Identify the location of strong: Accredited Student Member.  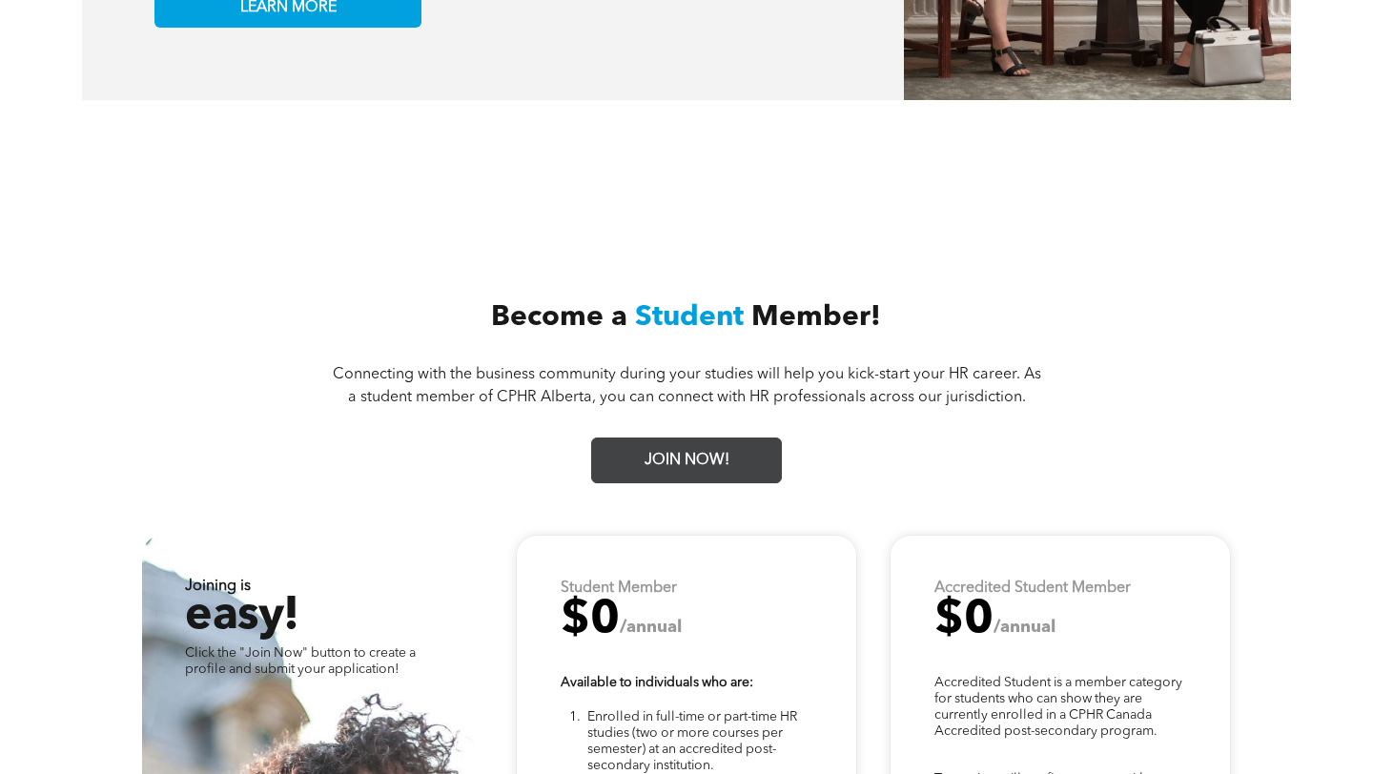
(1033, 588).